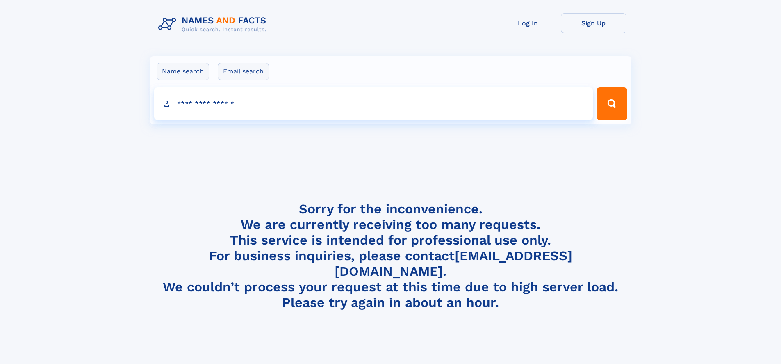  I want to click on button: Search Button, so click(612, 104).